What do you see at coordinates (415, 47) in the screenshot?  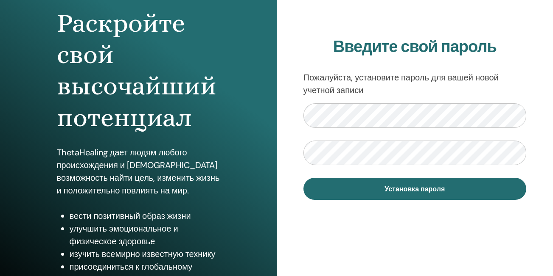 I see `h2: Введите свой пароль` at bounding box center [415, 47].